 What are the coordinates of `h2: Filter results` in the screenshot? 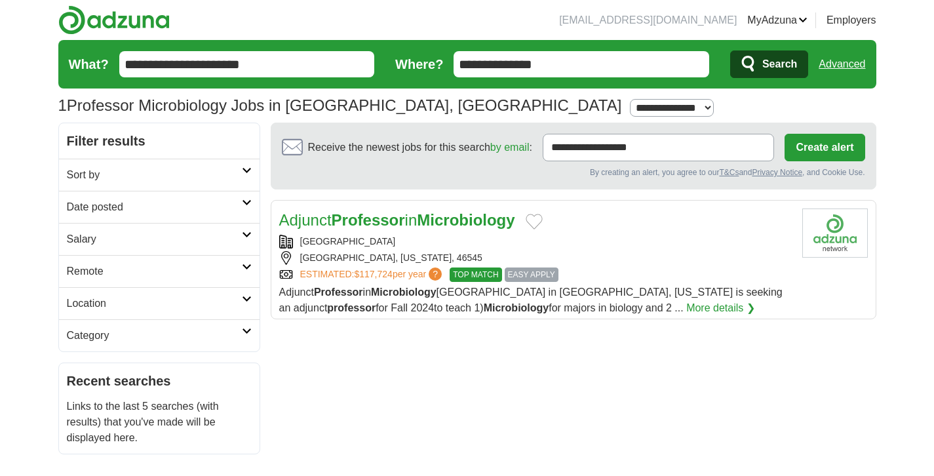 It's located at (159, 141).